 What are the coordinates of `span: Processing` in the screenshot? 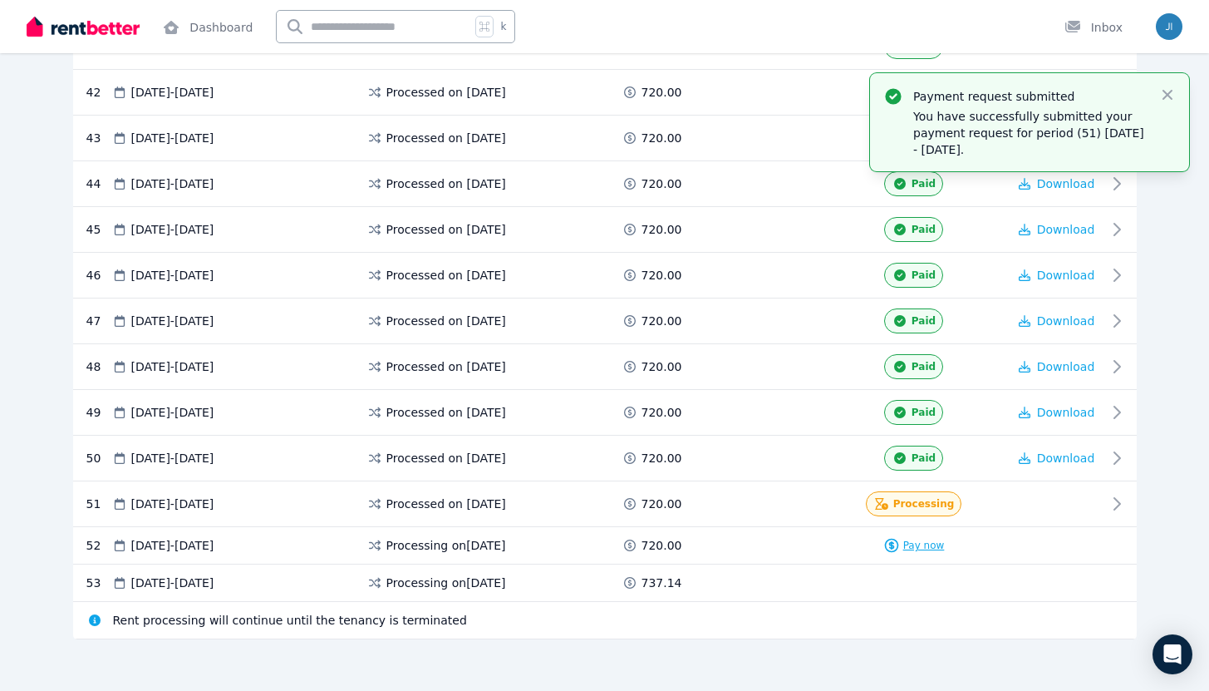 It's located at (924, 504).